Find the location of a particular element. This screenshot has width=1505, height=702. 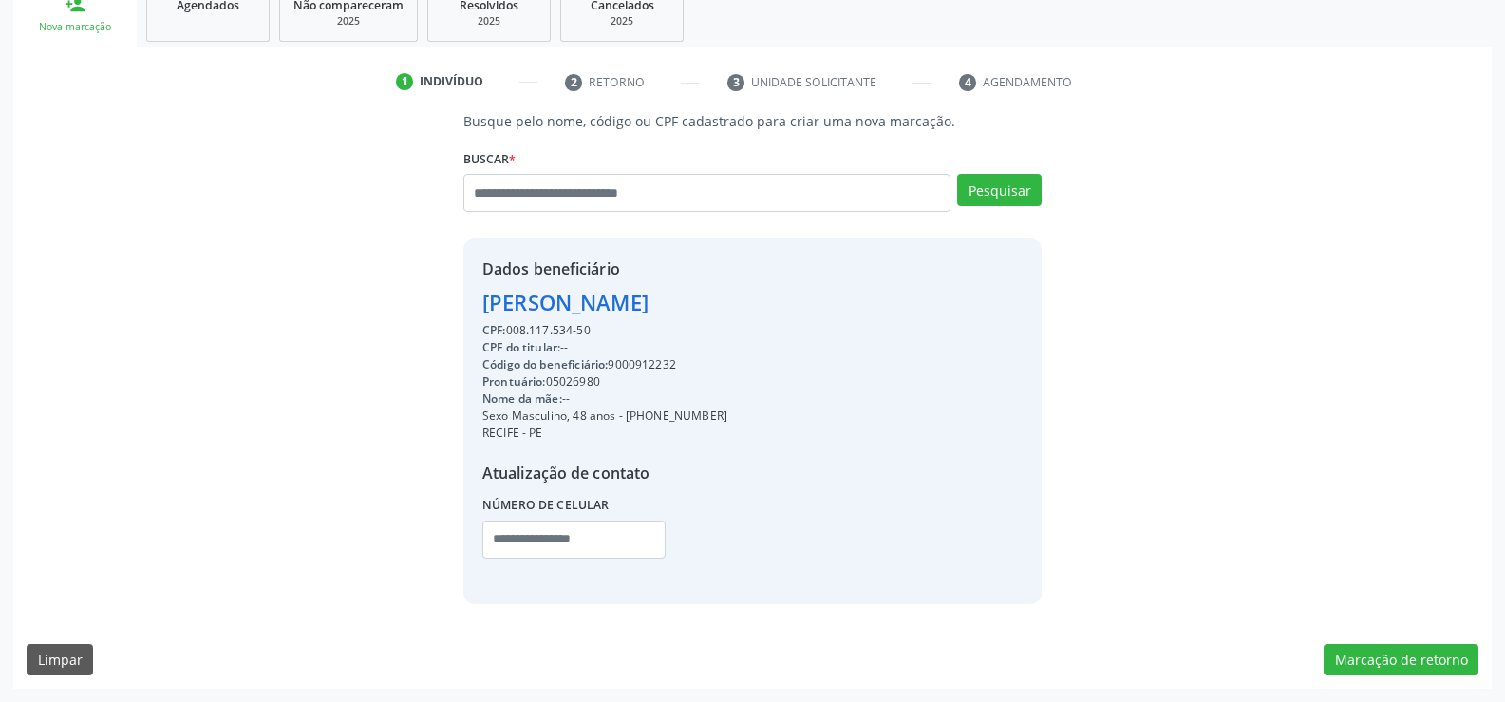

button: Limpar is located at coordinates (60, 660).